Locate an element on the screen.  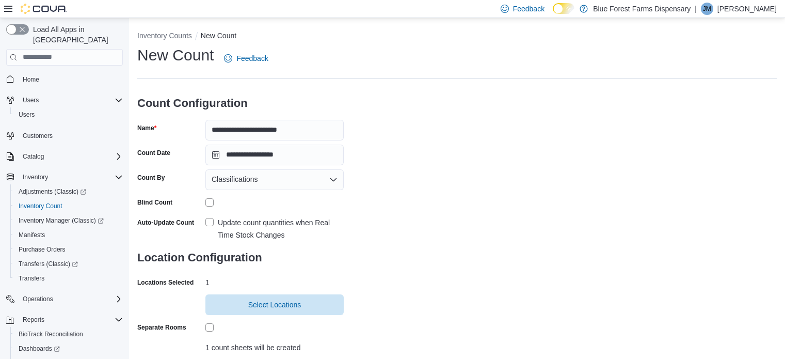
label: Count Date is located at coordinates (154, 153).